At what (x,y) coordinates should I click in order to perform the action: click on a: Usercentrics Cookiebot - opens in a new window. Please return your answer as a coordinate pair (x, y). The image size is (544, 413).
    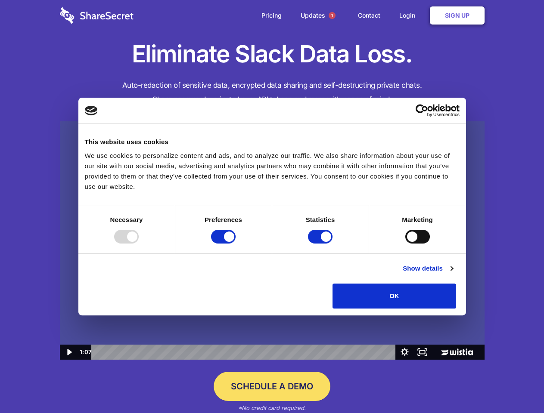
    Looking at the image, I should click on (421, 111).